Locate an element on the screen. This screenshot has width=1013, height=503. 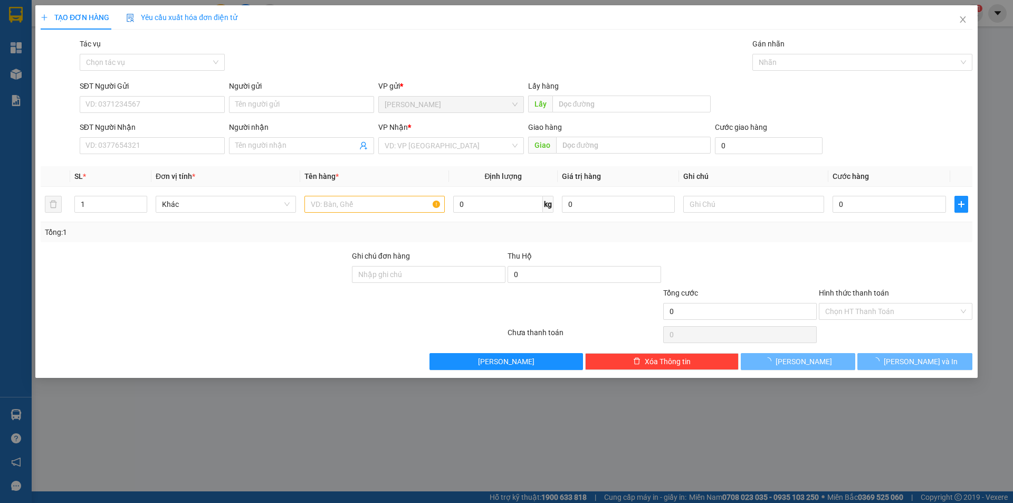
label: Gán nhãn is located at coordinates (768, 44).